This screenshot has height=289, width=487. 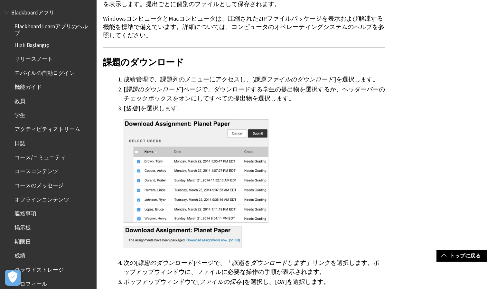 I want to click on span: オフラインコンテンツ, so click(x=42, y=198).